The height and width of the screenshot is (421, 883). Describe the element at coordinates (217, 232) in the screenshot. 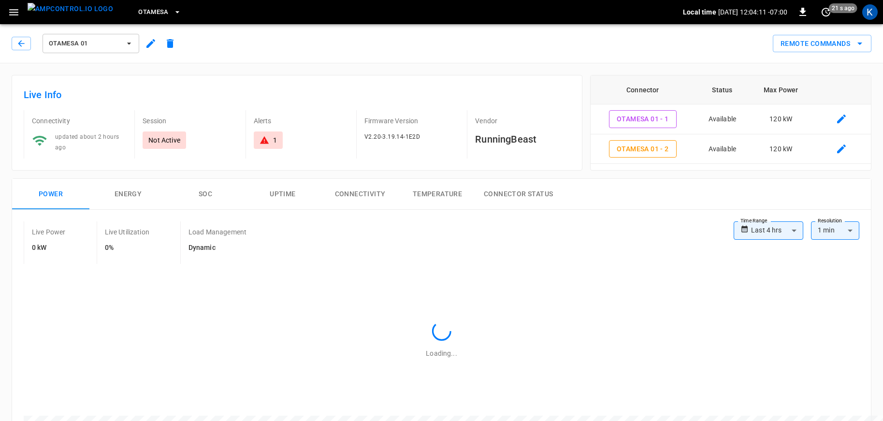

I see `p: Load Management` at that location.